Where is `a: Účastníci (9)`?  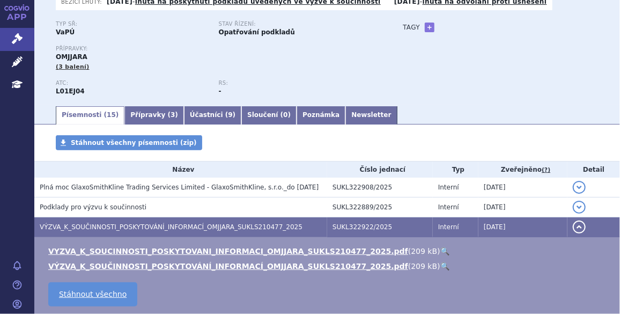 a: Účastníci (9) is located at coordinates (212, 115).